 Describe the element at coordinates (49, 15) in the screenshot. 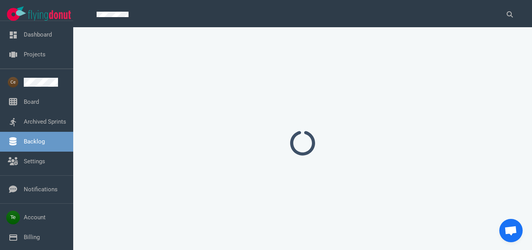

I see `img: Flying Donut text logo` at that location.